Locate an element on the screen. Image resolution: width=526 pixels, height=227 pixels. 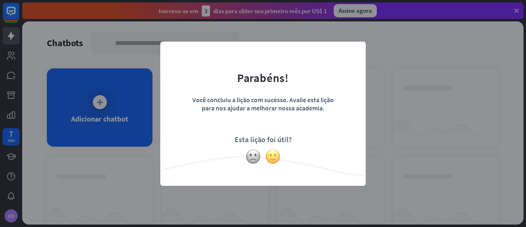
font: Parabéns! is located at coordinates (263, 78).